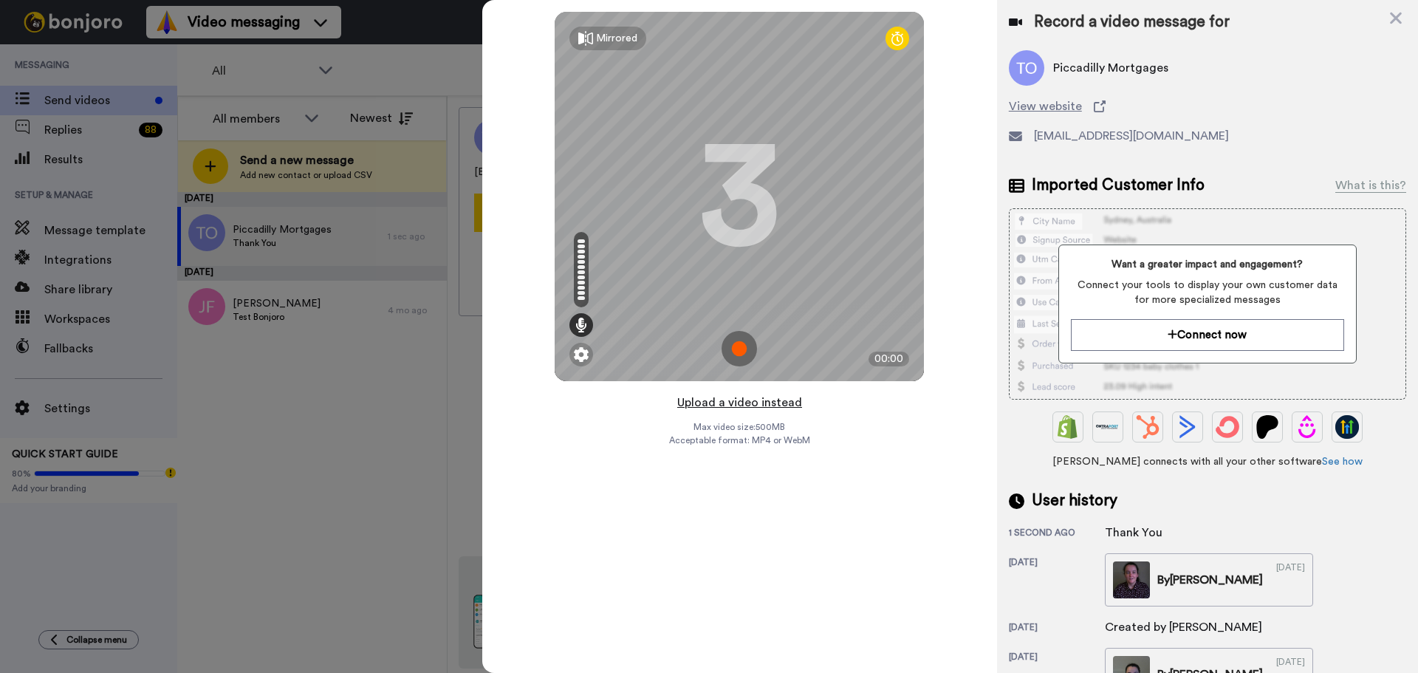 This screenshot has height=673, width=1418. Describe the element at coordinates (1207, 335) in the screenshot. I see `button: Connect now` at that location.